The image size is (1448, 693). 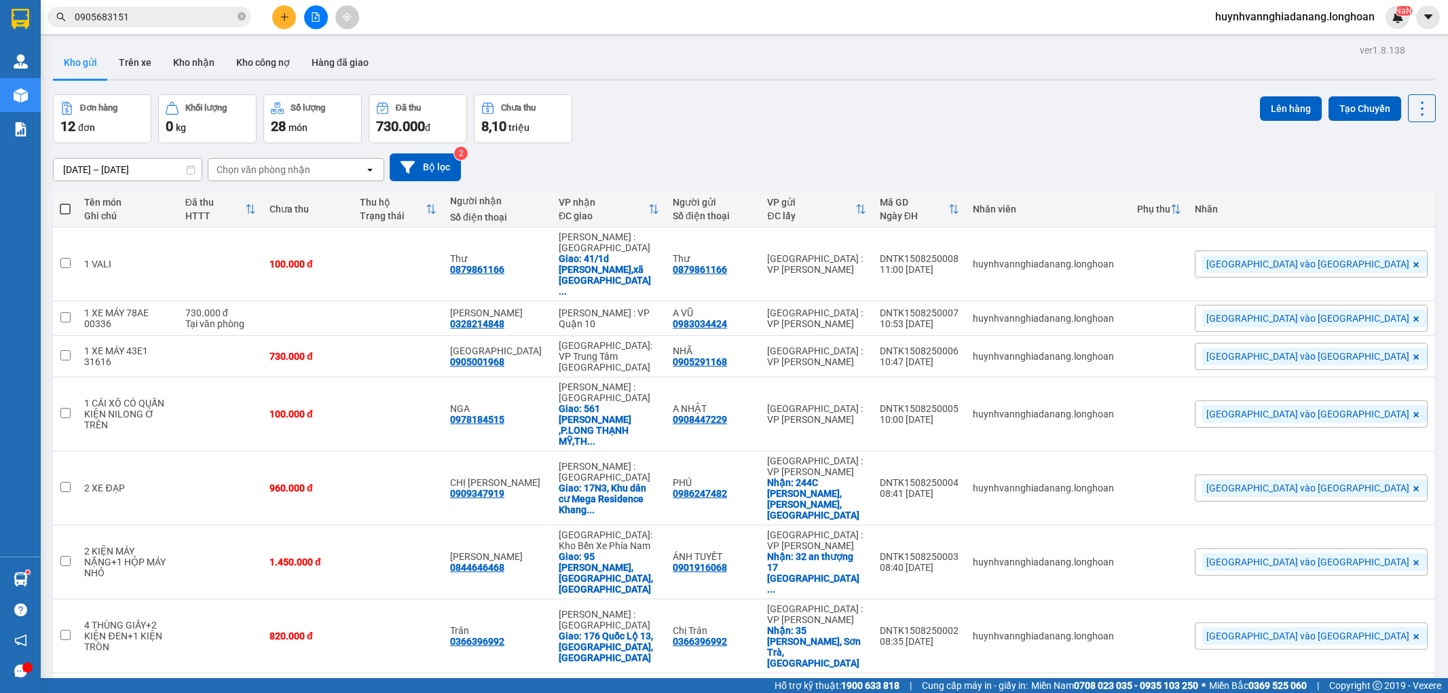 What do you see at coordinates (312, 119) in the screenshot?
I see `button: Số lượng28món` at bounding box center [312, 119].